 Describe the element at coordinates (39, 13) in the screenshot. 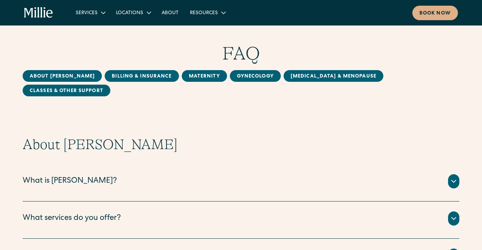

I see `a: home` at that location.